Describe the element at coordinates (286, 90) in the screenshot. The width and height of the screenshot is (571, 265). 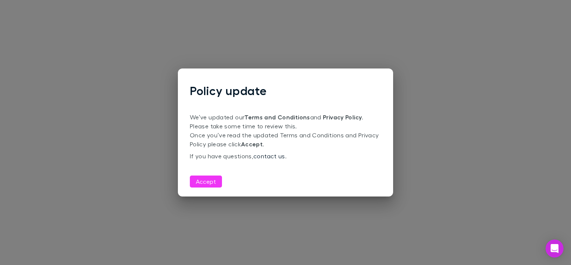
I see `h1: Policy update` at that location.